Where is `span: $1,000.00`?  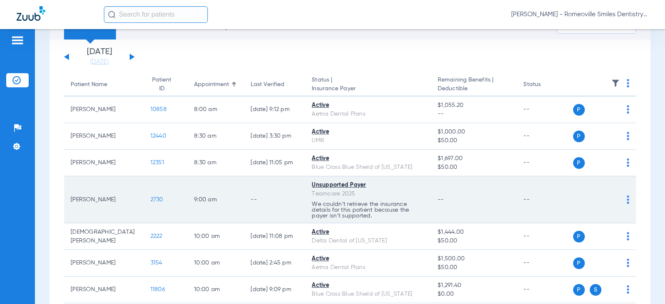 span: $1,000.00 is located at coordinates (474, 132).